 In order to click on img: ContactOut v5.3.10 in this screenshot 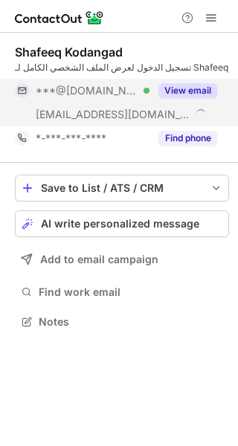, I will do `click(59, 18)`.